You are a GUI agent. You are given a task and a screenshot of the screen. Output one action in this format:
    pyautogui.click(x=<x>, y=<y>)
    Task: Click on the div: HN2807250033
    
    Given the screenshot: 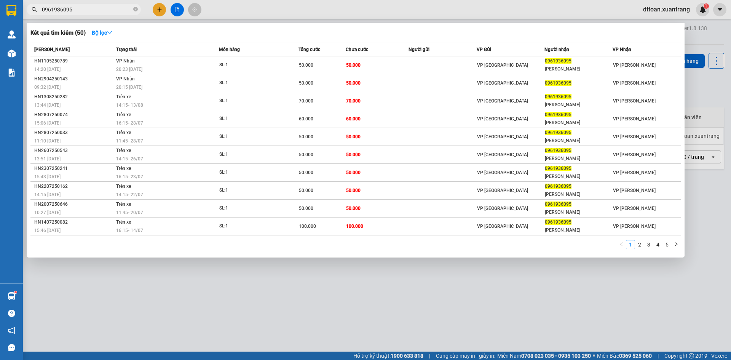 What is the action you would take?
    pyautogui.click(x=74, y=133)
    